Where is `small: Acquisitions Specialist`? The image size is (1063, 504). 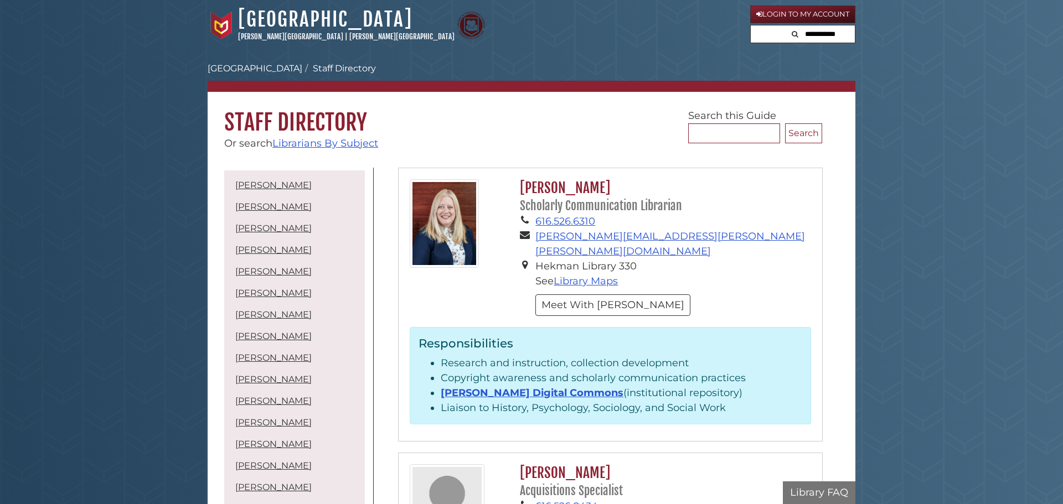
small: Acquisitions Specialist is located at coordinates (571, 491).